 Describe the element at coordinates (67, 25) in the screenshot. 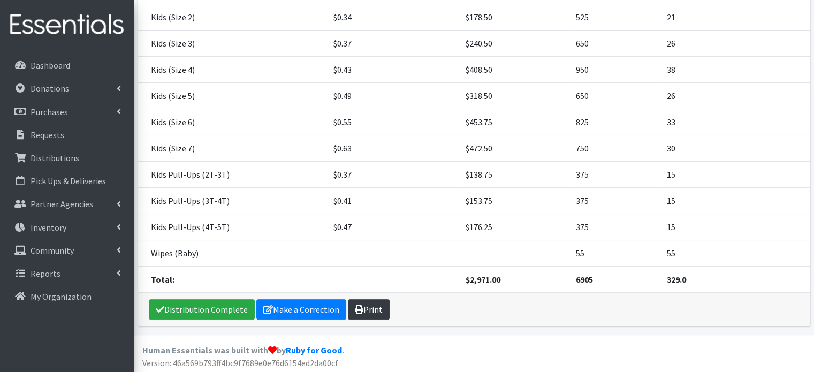

I see `img: HumanEssentials` at that location.